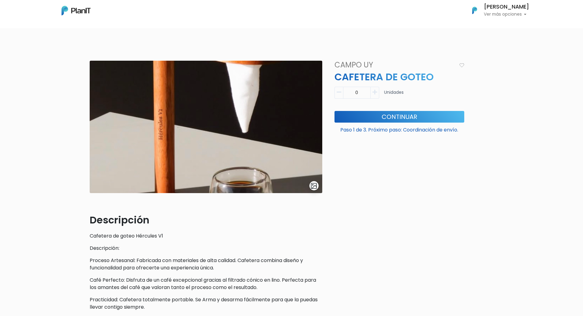  I want to click on p: Descripción, so click(206, 220).